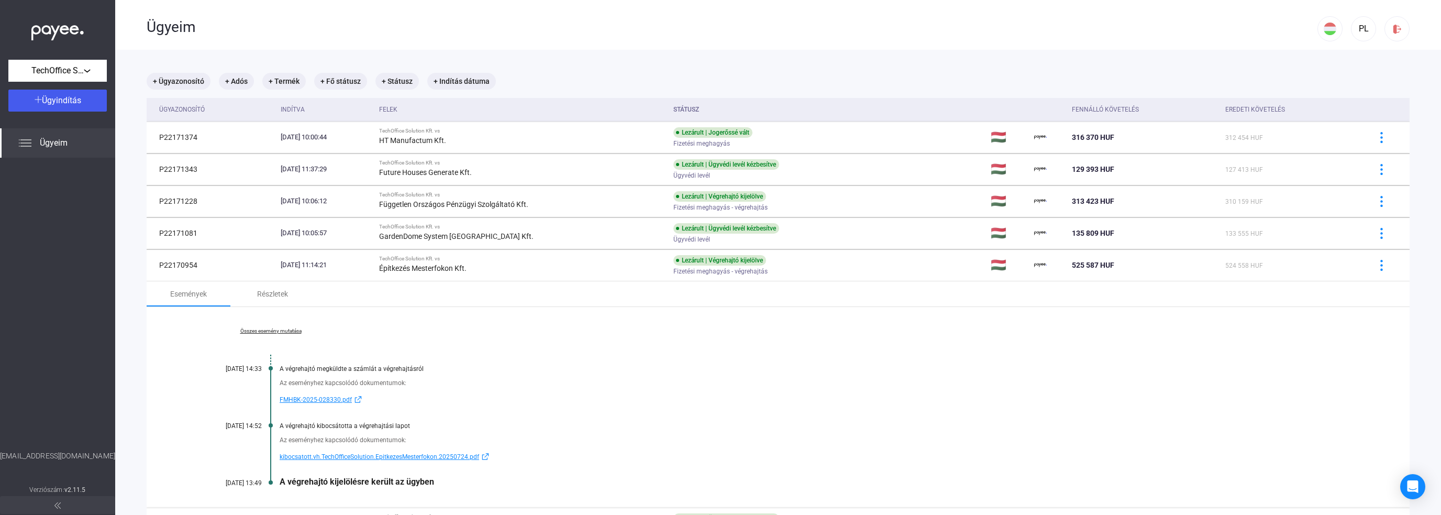  I want to click on span: 127 413 HUF, so click(1244, 170).